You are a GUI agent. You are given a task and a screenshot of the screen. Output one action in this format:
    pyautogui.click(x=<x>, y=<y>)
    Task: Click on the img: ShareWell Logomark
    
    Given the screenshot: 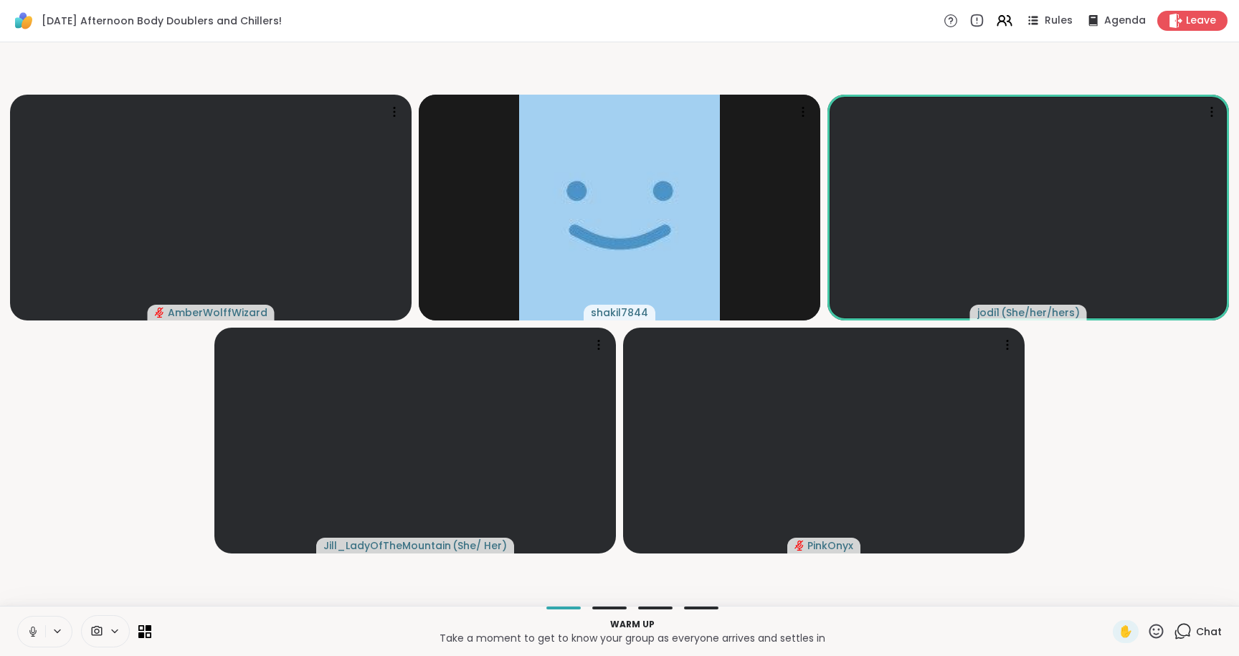 What is the action you would take?
    pyautogui.click(x=24, y=21)
    